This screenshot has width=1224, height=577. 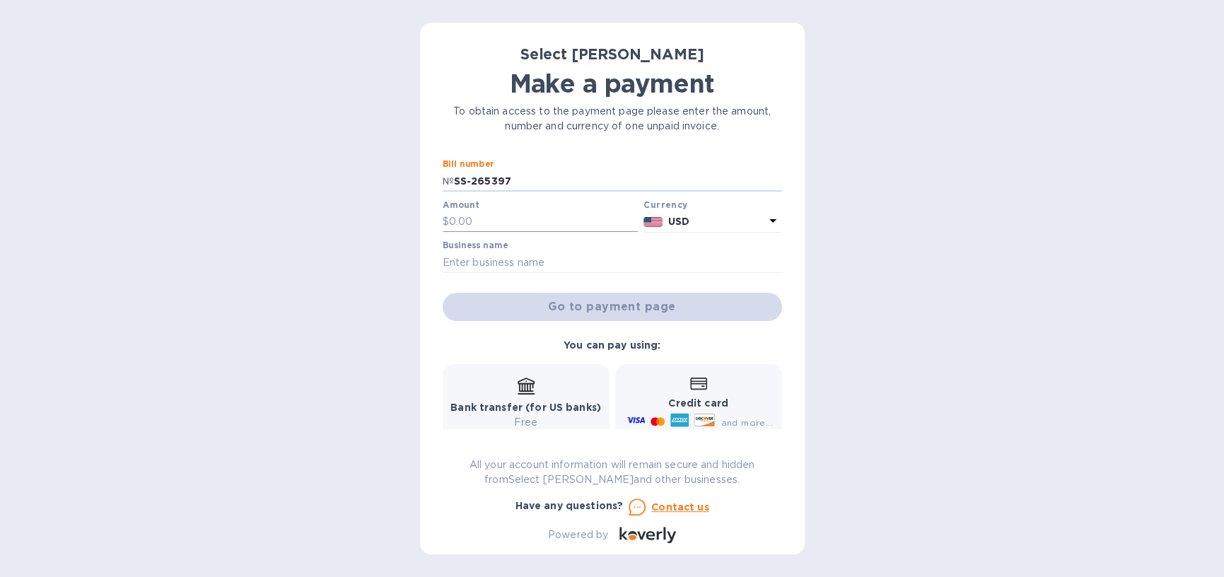 What do you see at coordinates (569, 506) in the screenshot?
I see `b: Have any questions?` at bounding box center [569, 506].